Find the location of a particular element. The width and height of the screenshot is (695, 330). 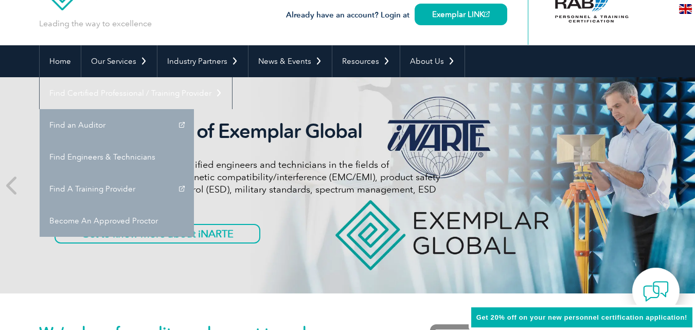

img: en is located at coordinates (685, 9).